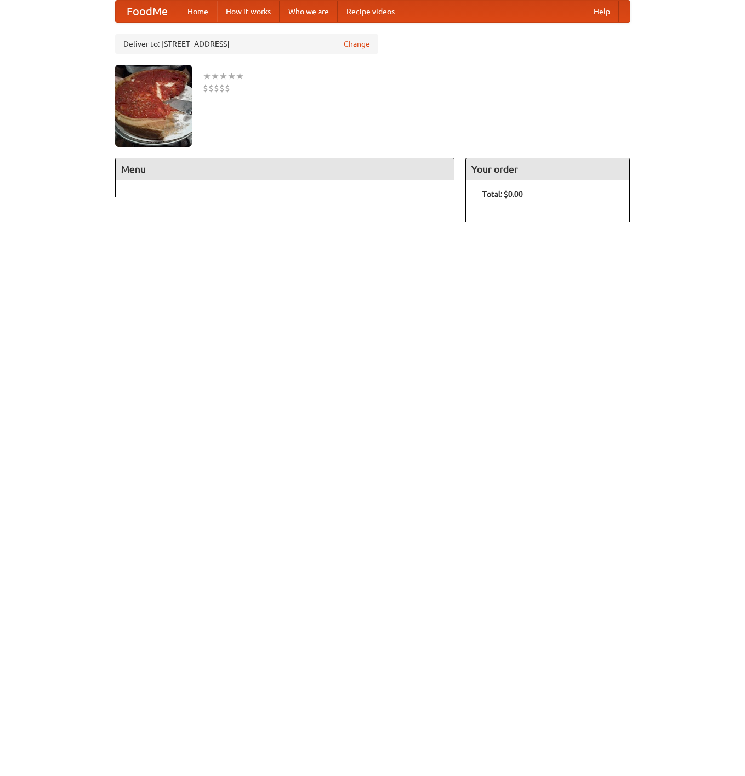  I want to click on img: angular.jpg, so click(154, 106).